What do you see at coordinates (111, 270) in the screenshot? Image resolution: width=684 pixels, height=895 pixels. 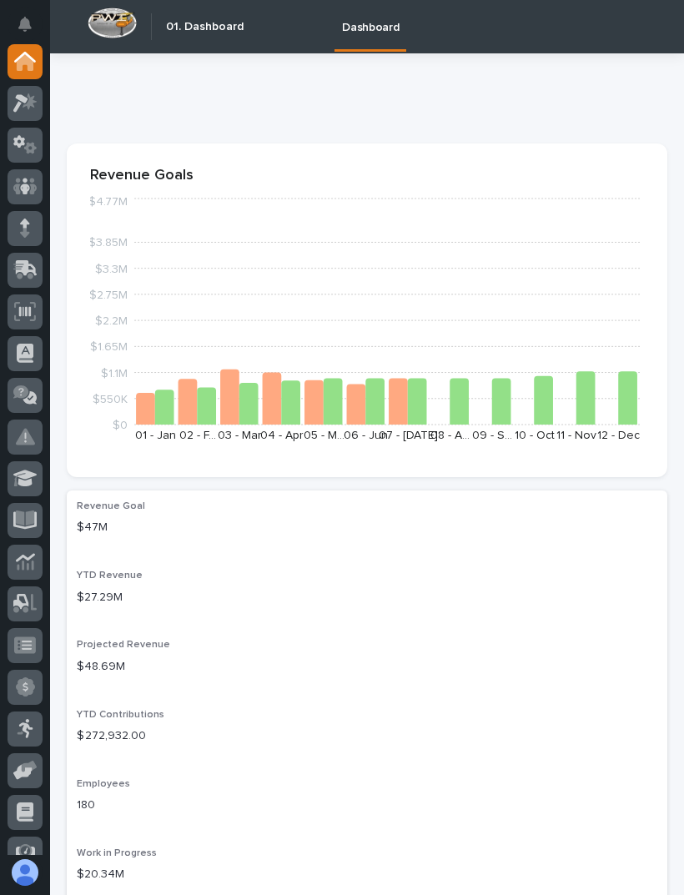 I see `tspan: $3.3M` at bounding box center [111, 270].